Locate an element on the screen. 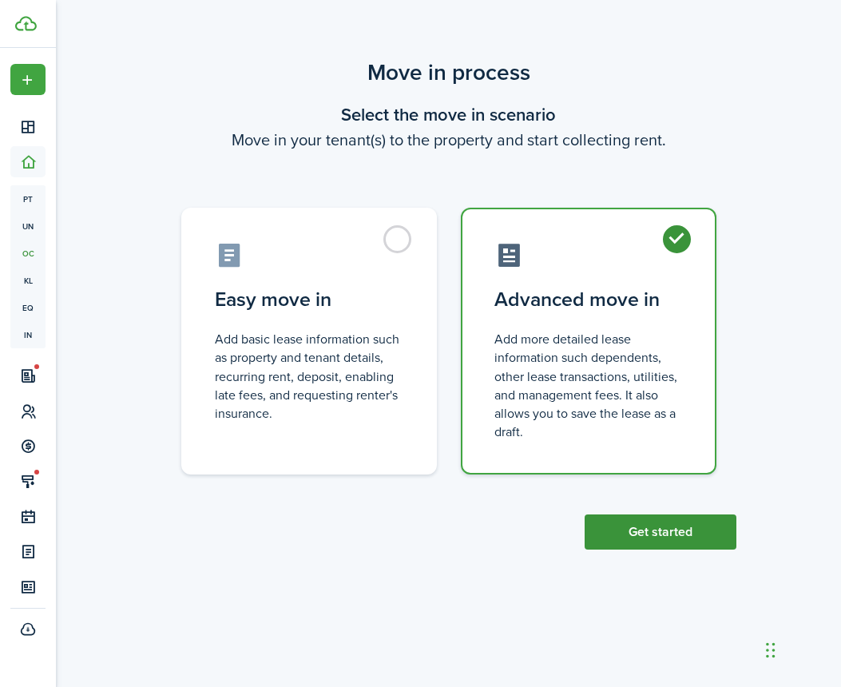 The height and width of the screenshot is (687, 841). span: pt is located at coordinates (28, 199).